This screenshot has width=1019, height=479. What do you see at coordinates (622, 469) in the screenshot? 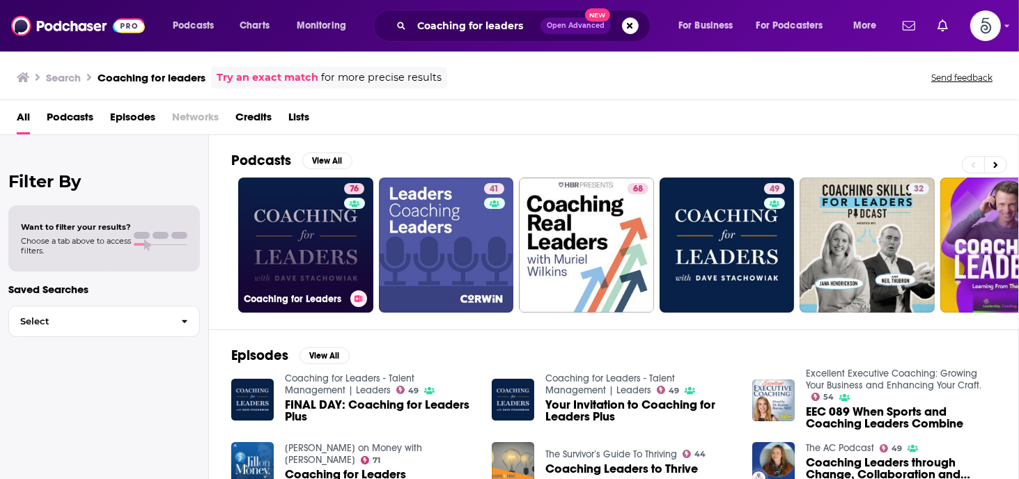
I see `span: Coaching Leaders to Thrive` at bounding box center [622, 469].